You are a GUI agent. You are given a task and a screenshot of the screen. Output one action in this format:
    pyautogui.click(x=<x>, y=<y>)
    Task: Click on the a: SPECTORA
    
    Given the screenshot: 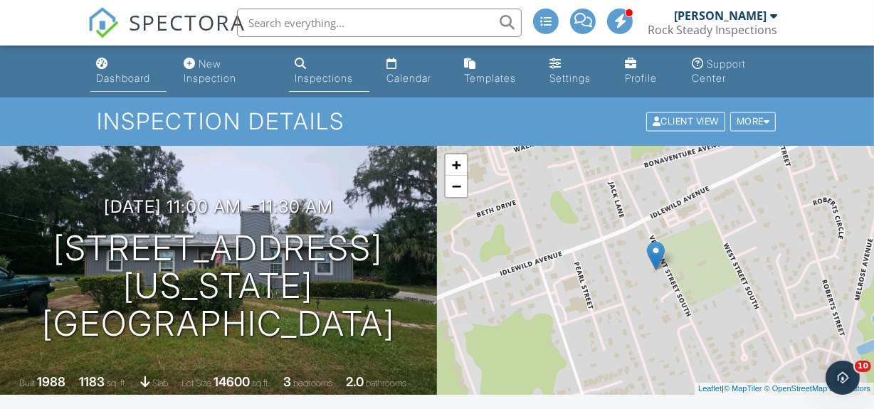 What is the action you would take?
    pyautogui.click(x=167, y=34)
    